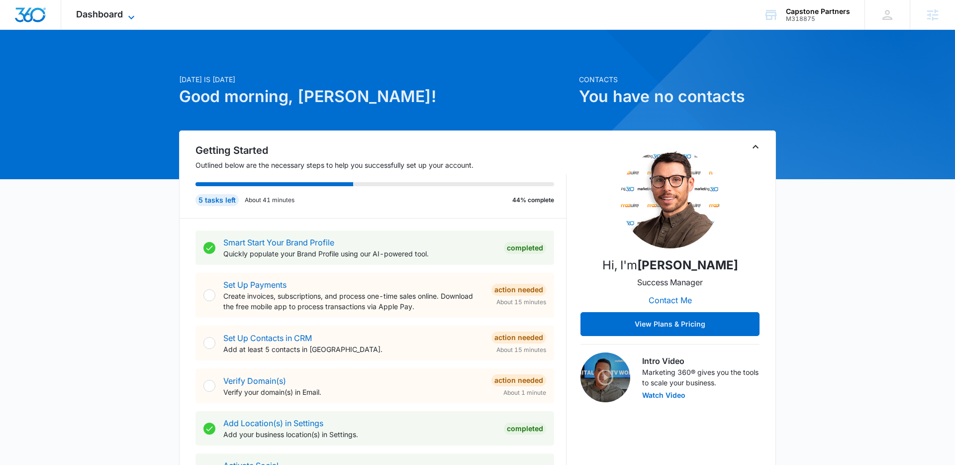 This screenshot has width=955, height=465. What do you see at coordinates (255, 381) in the screenshot?
I see `a: Verify Domain(s)` at bounding box center [255, 381].